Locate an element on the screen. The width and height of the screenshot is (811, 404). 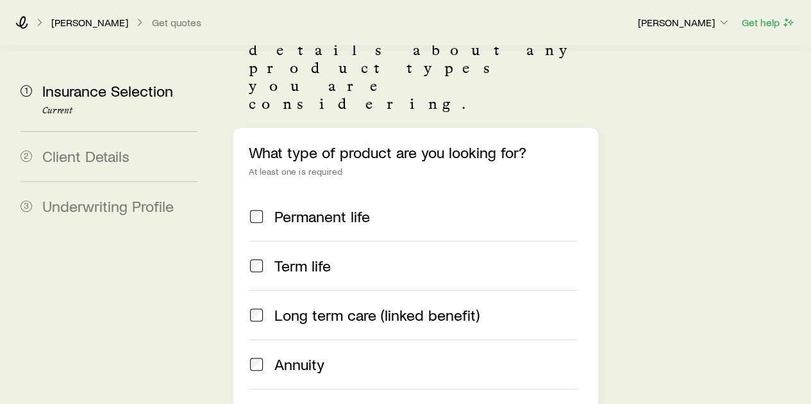
span: Insurance Selection is located at coordinates (108, 90).